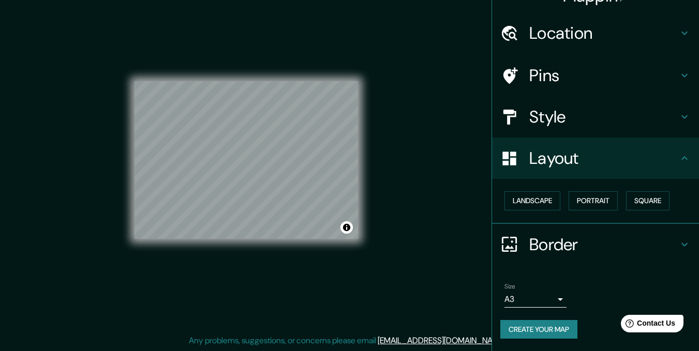 Image resolution: width=699 pixels, height=351 pixels. I want to click on button: Create your map, so click(538, 329).